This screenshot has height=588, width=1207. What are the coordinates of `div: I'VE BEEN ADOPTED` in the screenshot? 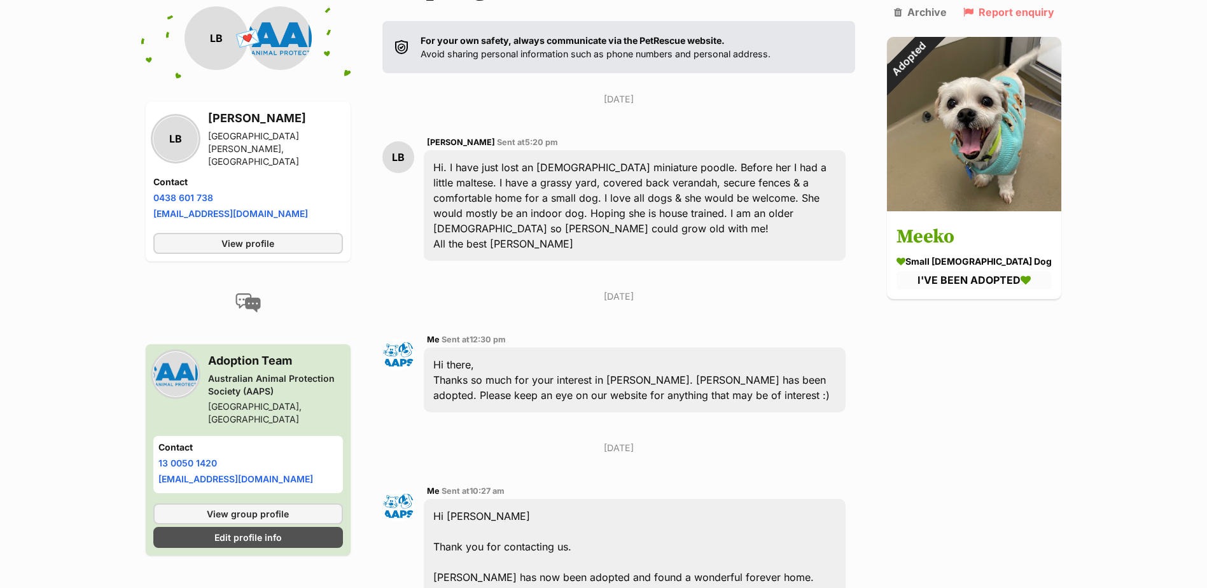 It's located at (974, 281).